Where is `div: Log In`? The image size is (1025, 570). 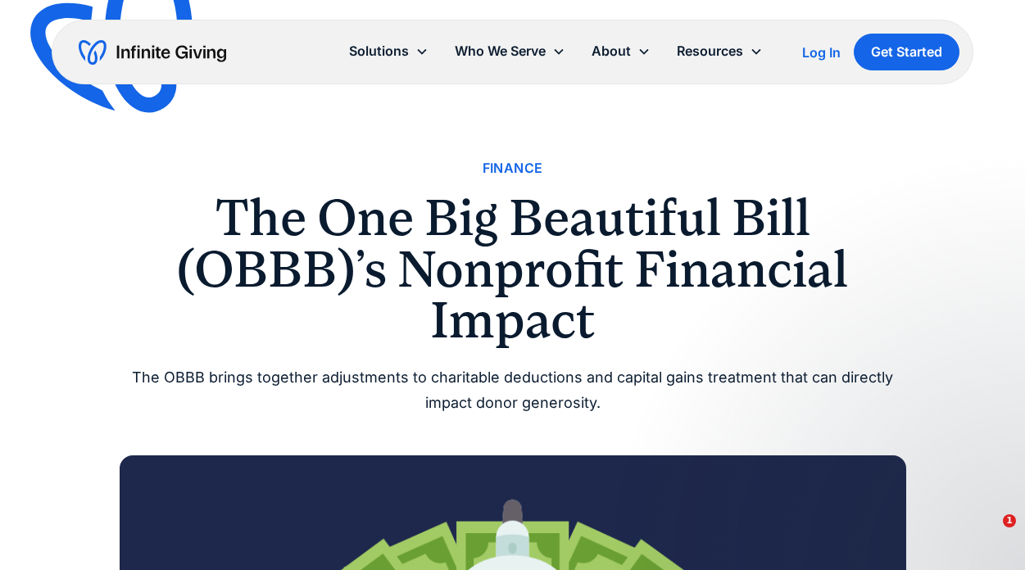
div: Log In is located at coordinates (821, 52).